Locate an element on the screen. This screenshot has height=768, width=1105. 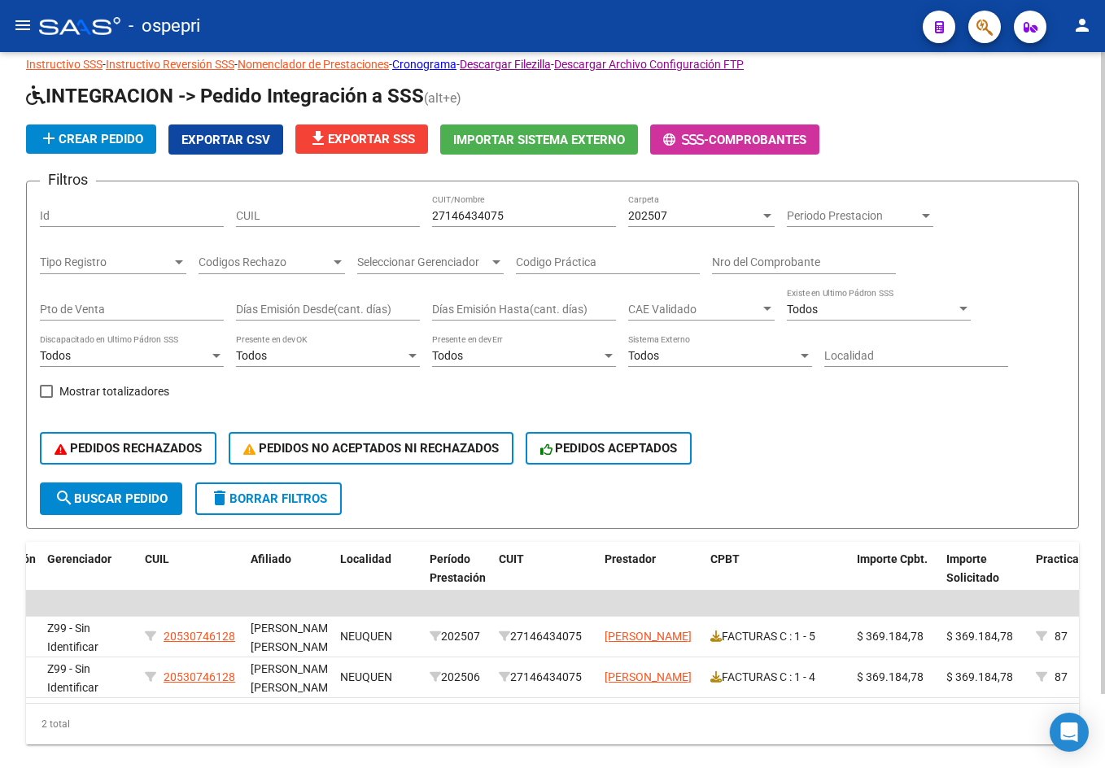
span: Prestador is located at coordinates (630, 559).